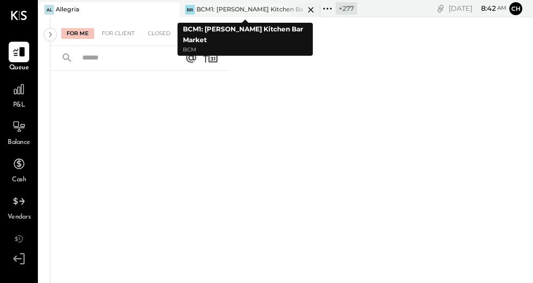 This screenshot has width=533, height=283. I want to click on a: Queue, so click(19, 57).